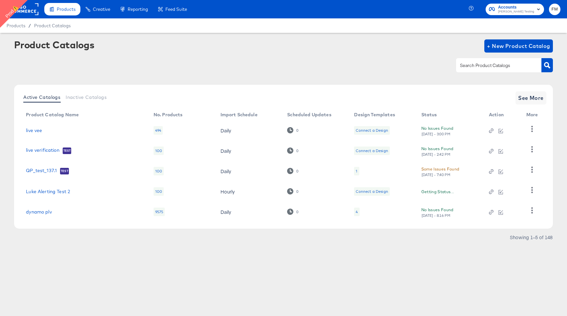  What do you see at coordinates (41, 171) in the screenshot?
I see `a: QP_test_137.1` at bounding box center [41, 171].